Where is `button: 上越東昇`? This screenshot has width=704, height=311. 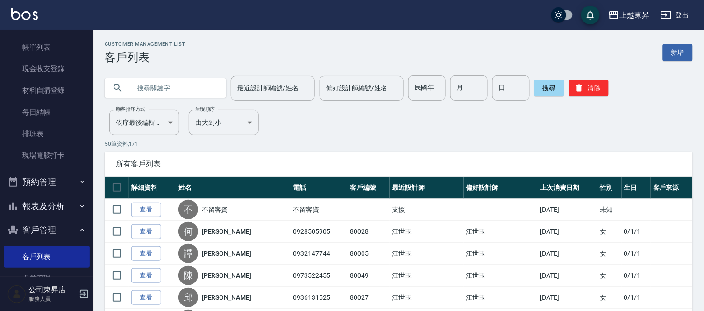
button: 上越東昇 is located at coordinates (629, 15).